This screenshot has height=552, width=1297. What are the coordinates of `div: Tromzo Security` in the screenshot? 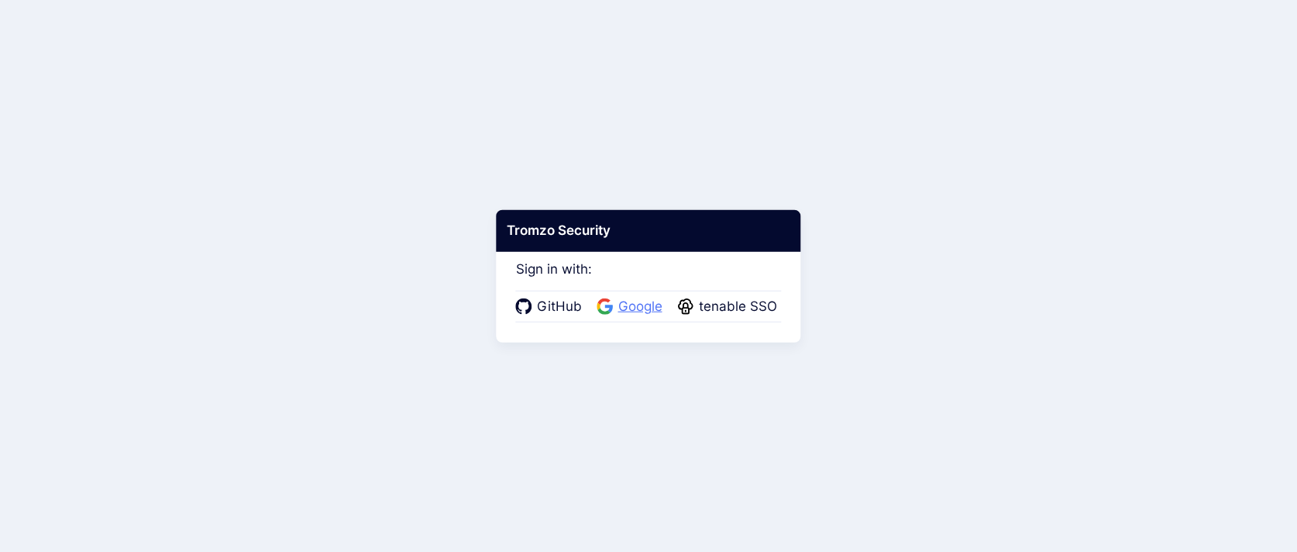 It's located at (648, 231).